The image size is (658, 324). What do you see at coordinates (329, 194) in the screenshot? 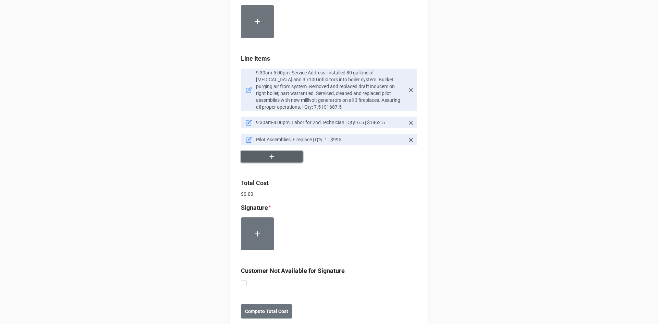
I see `p: $0.00` at bounding box center [329, 194].